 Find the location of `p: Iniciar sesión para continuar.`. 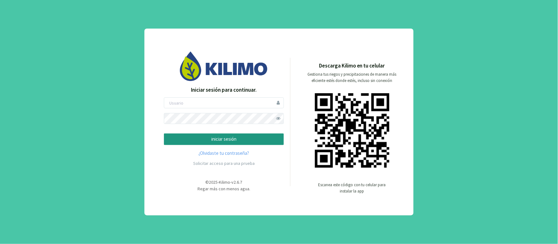

p: Iniciar sesión para continuar. is located at coordinates (224, 90).